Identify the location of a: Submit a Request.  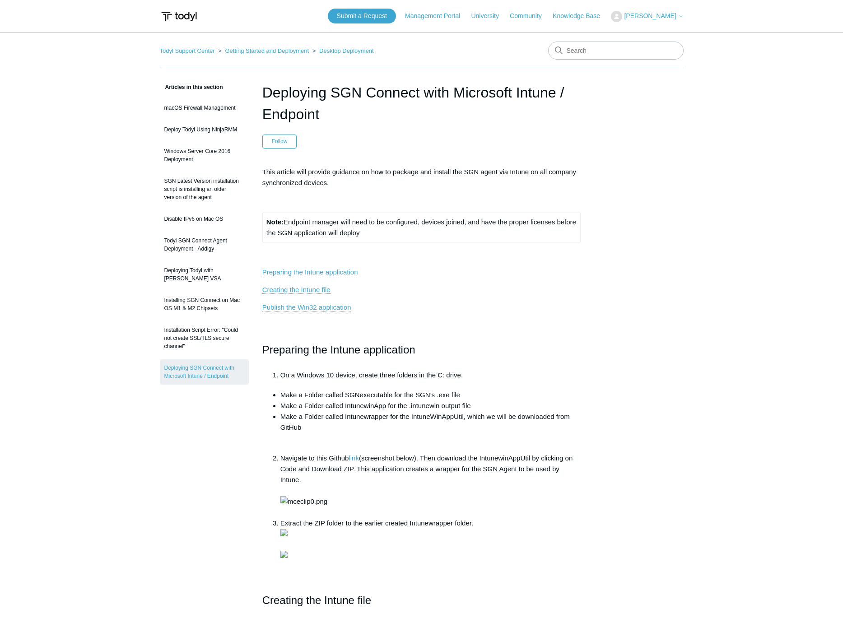
(362, 16).